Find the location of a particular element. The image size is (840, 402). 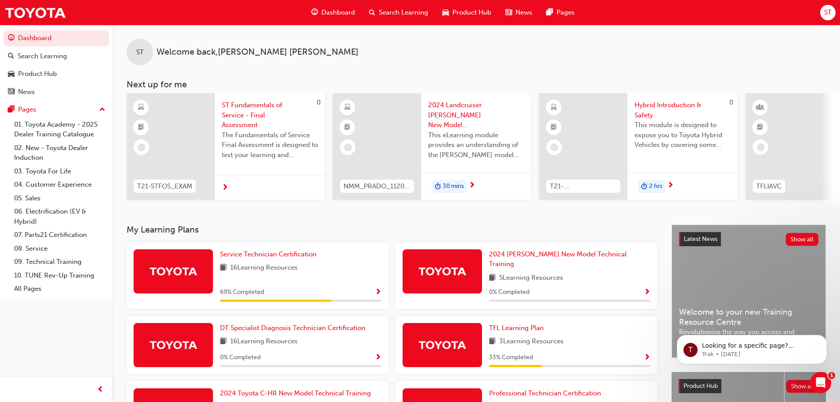

a: 02. New - Toyota Dealer Induction is located at coordinates (60, 153).